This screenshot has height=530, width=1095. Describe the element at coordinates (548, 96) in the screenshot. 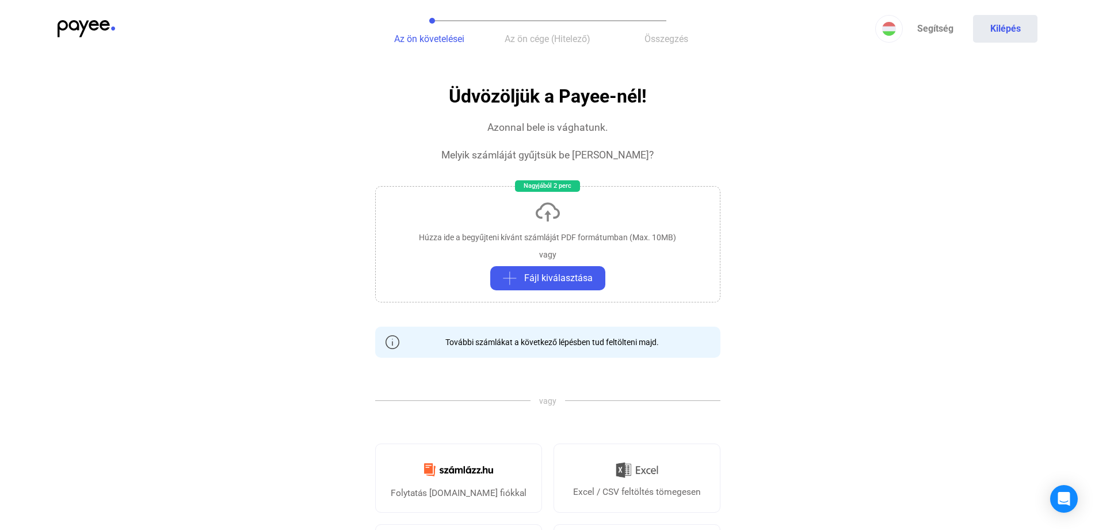

I see `h1: Üdvözöljük a Payee-nél!` at that location.